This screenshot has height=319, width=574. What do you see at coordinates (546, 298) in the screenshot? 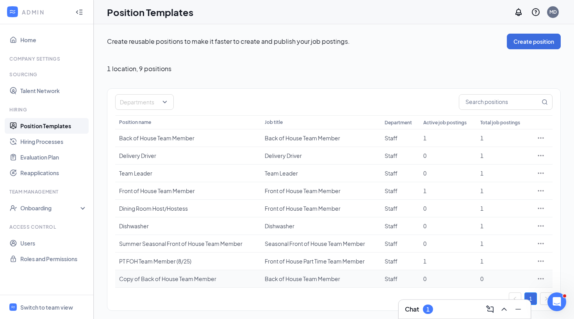
I see `span: right` at bounding box center [546, 298].